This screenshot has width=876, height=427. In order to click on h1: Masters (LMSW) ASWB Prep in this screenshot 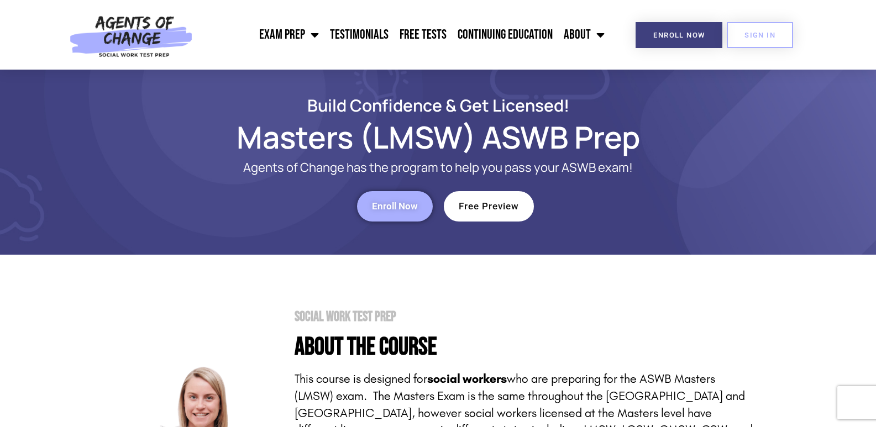, I will do `click(438, 137)`.